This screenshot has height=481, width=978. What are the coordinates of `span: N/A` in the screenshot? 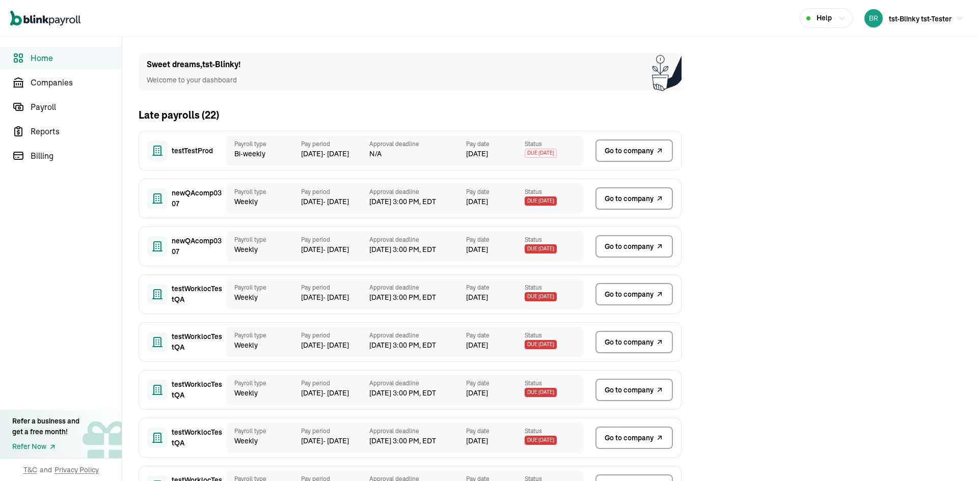 It's located at (417, 154).